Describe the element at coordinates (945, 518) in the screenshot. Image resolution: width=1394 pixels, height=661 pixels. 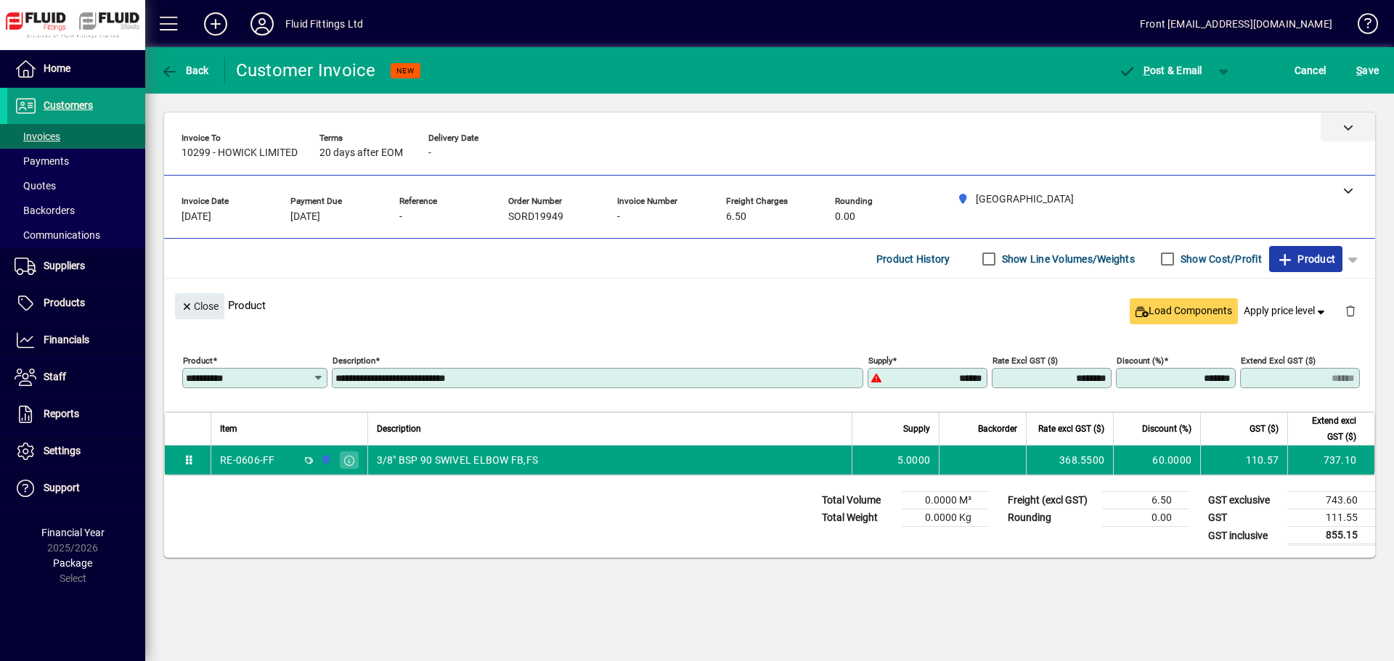
I see `td: 0.0000 Kg` at that location.